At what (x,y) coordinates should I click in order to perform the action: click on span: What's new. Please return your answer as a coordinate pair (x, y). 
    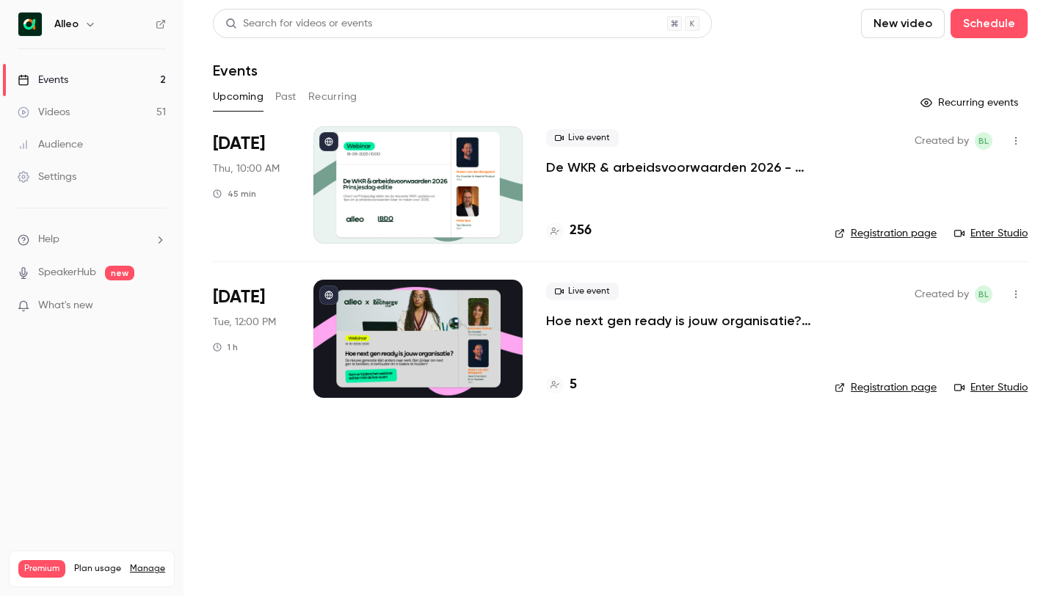
    Looking at the image, I should click on (65, 305).